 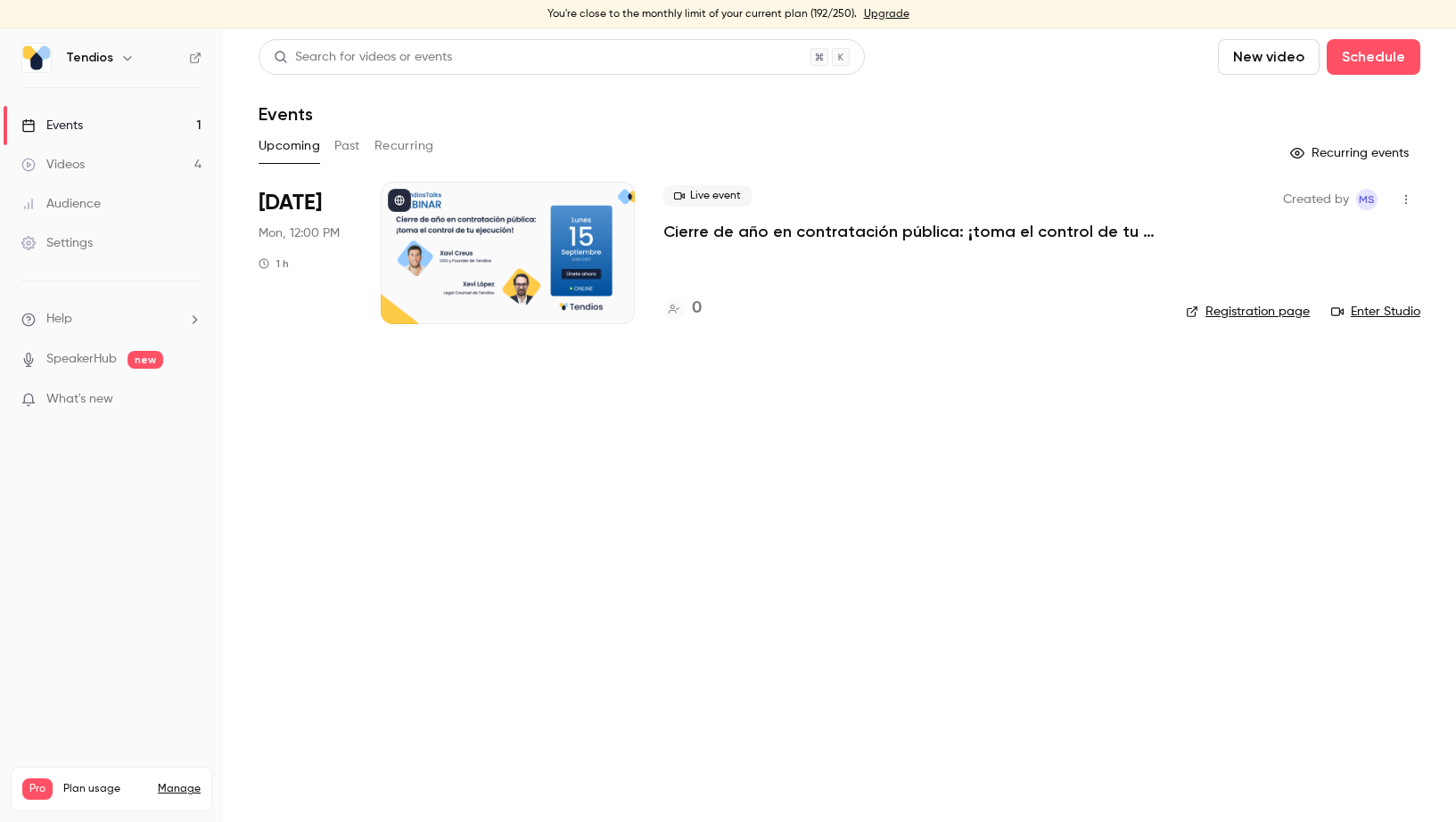 What do you see at coordinates (288, 146) in the screenshot?
I see `button: Upcoming` at bounding box center [288, 146].